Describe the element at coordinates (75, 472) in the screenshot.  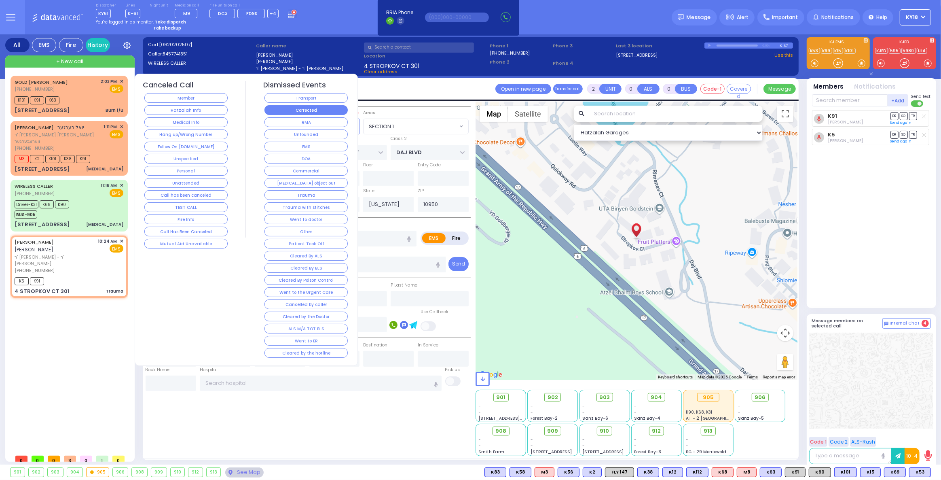
I see `div: 904` at that location.